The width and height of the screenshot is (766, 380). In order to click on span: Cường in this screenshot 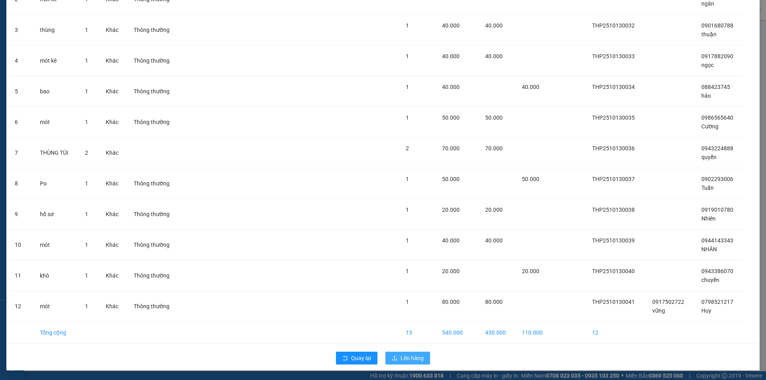, I will do `click(710, 127)`.